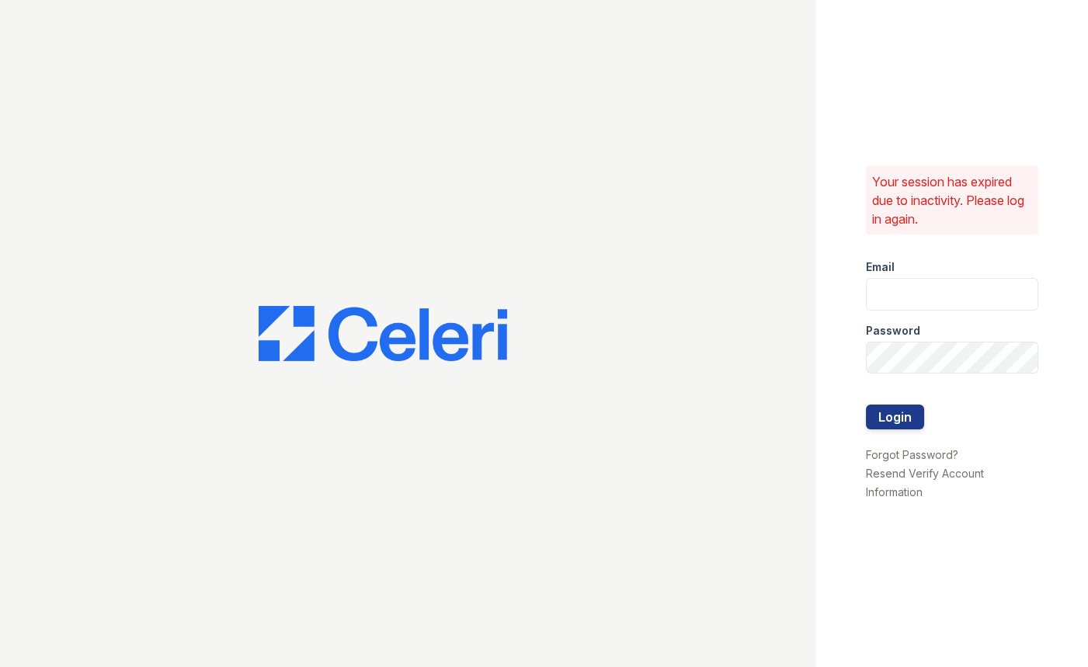  I want to click on a: Forgot Password?, so click(912, 454).